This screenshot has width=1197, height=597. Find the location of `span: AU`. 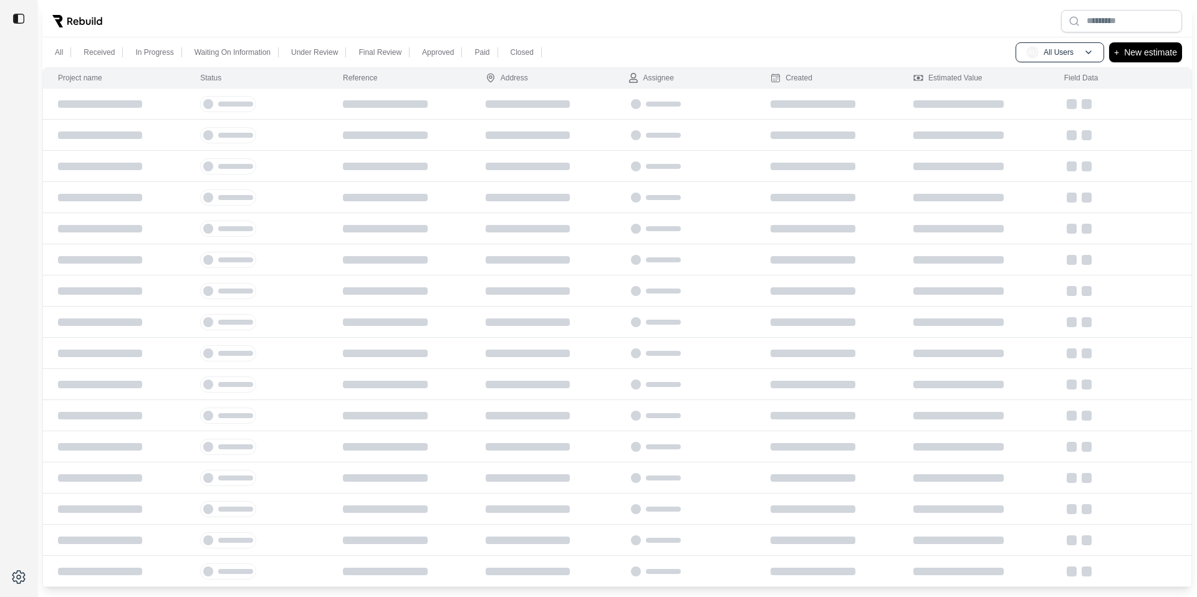

span: AU is located at coordinates (1033, 52).